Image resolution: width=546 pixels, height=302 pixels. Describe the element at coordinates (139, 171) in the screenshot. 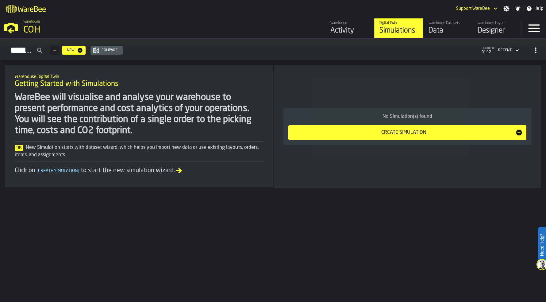

I see `div: Click on to start the new simulation wizard.` at that location.